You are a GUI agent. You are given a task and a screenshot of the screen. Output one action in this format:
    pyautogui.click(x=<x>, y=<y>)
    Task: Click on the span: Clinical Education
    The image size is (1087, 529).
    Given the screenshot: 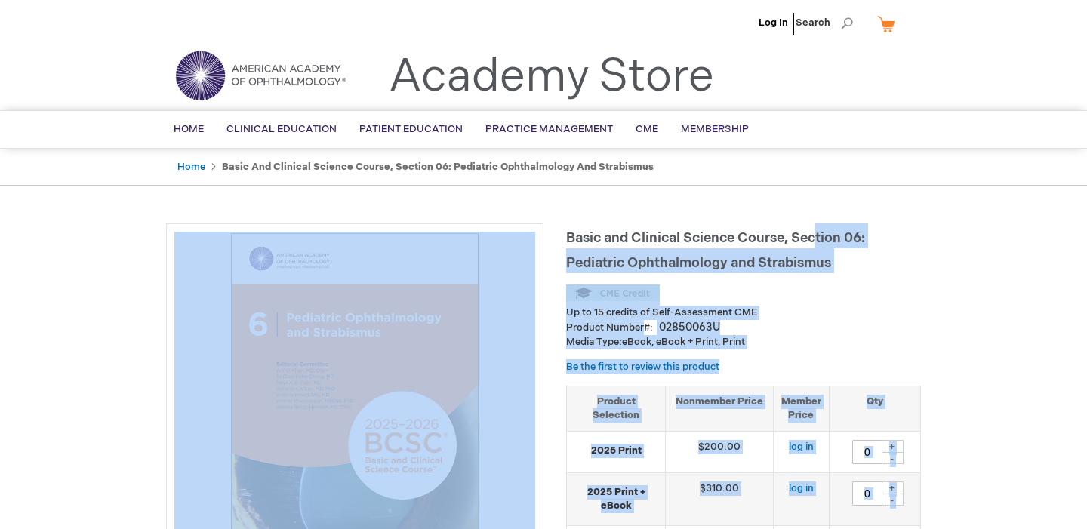 What is the action you would take?
    pyautogui.click(x=282, y=129)
    